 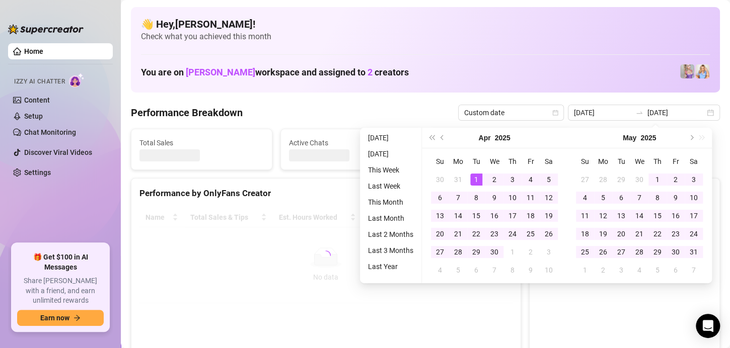 What do you see at coordinates (326, 255) in the screenshot?
I see `span: loading` at bounding box center [326, 255].